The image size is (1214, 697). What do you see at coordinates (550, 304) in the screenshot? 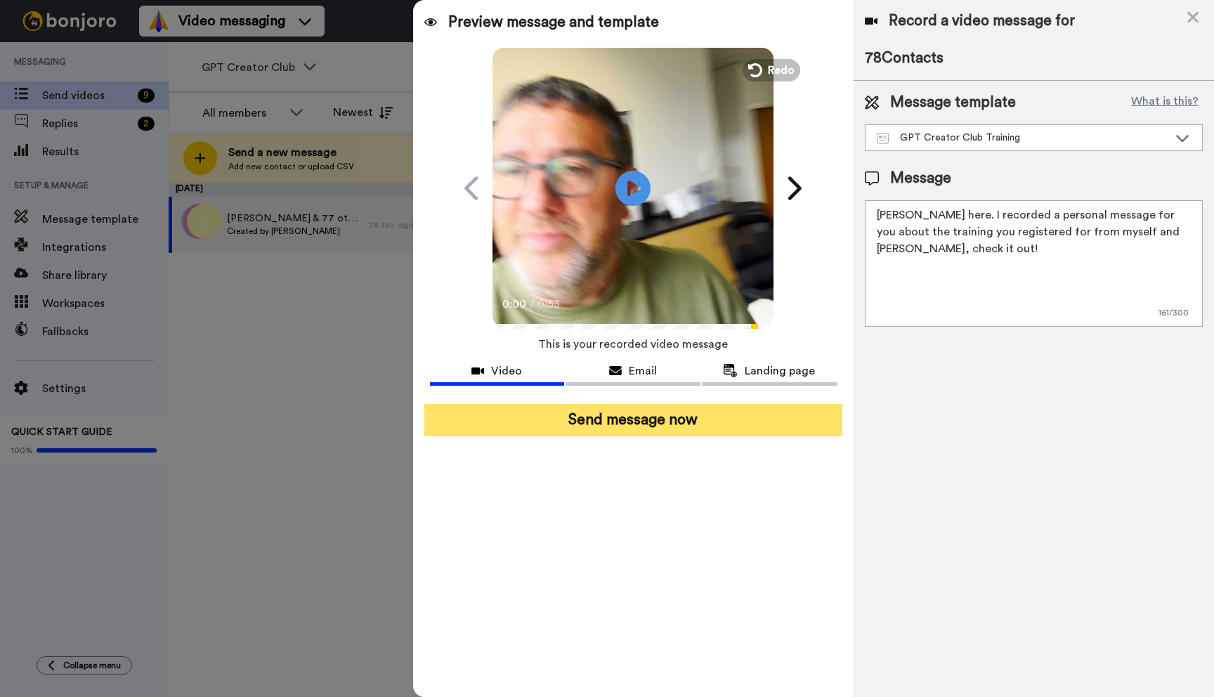
I see `span: 0:53` at bounding box center [550, 304].